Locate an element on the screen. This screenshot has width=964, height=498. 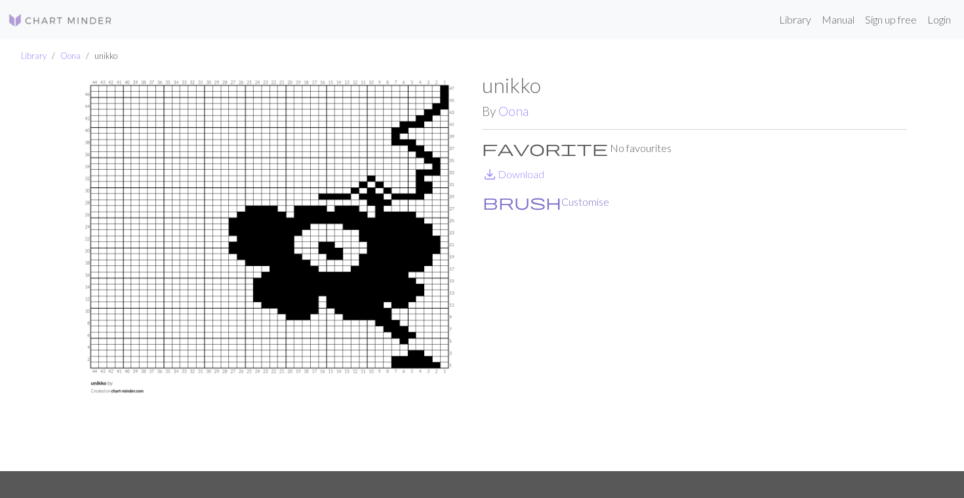
li: unikko is located at coordinates (99, 56).